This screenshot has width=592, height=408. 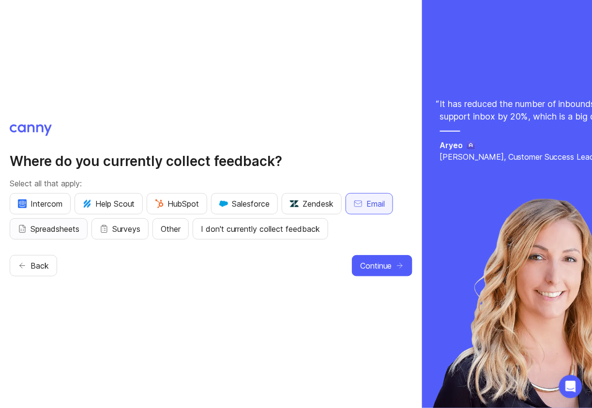 What do you see at coordinates (382, 266) in the screenshot?
I see `button: Continue` at bounding box center [382, 266].